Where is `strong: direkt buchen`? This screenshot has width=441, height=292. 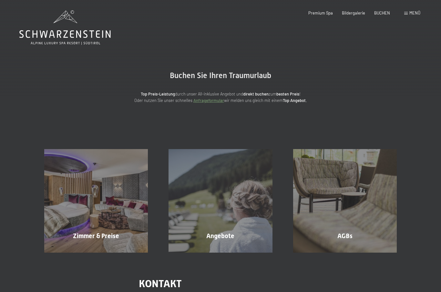 strong: direkt buchen is located at coordinates (256, 94).